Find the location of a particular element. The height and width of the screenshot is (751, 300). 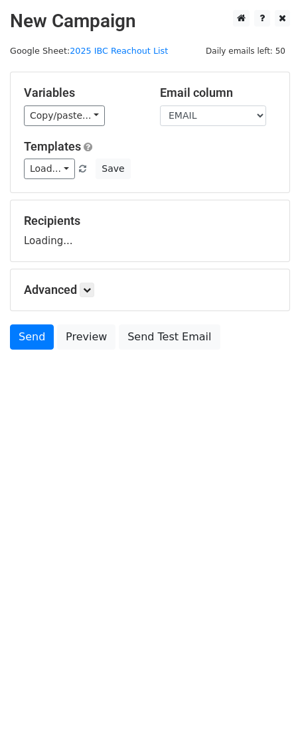

a: 2025 IBC Reachout List is located at coordinates (119, 50).